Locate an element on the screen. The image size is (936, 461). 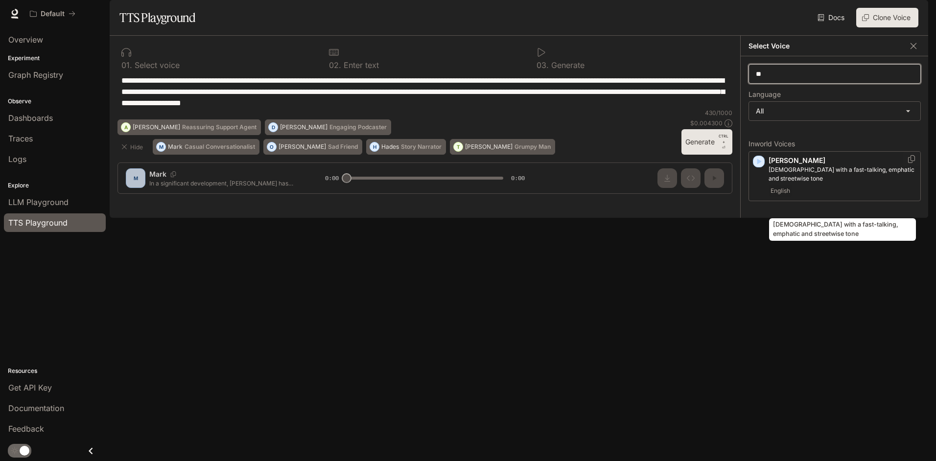
p: Grumpy Man is located at coordinates (532, 147).